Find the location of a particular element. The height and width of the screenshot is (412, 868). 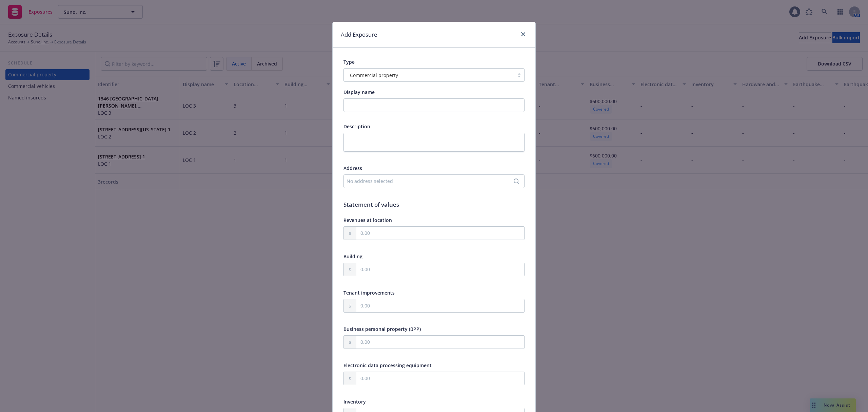

h1: Add Exposure is located at coordinates (359, 35).